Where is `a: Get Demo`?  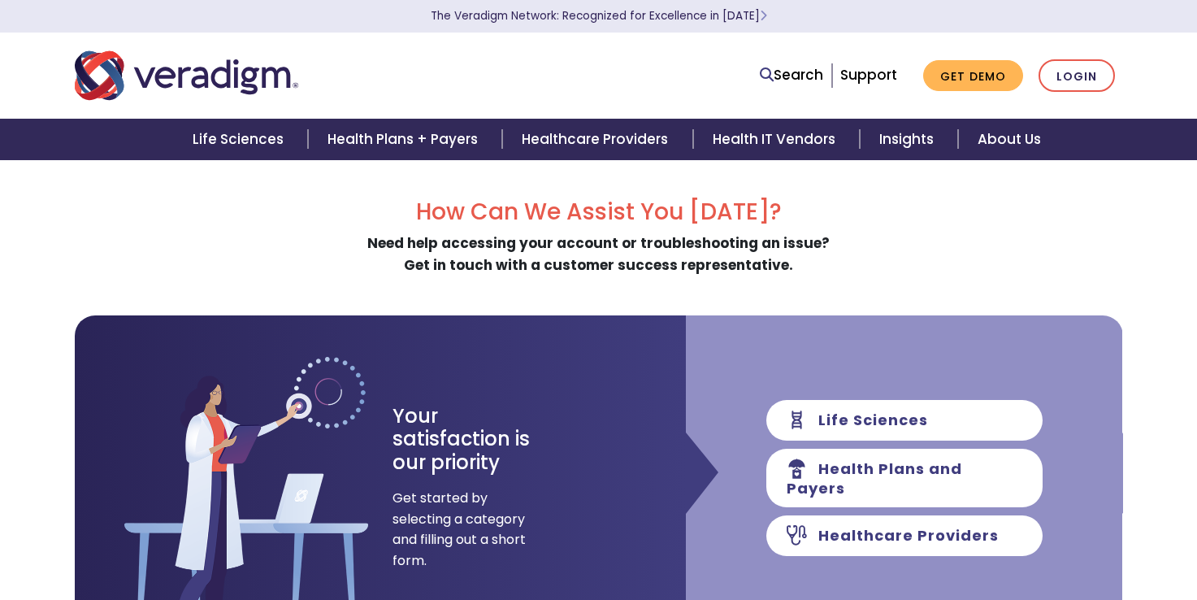 a: Get Demo is located at coordinates (973, 76).